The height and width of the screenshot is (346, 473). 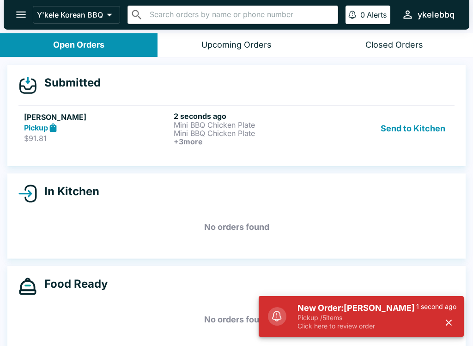 What do you see at coordinates (68, 191) in the screenshot?
I see `h4: In Kitchen` at bounding box center [68, 191].